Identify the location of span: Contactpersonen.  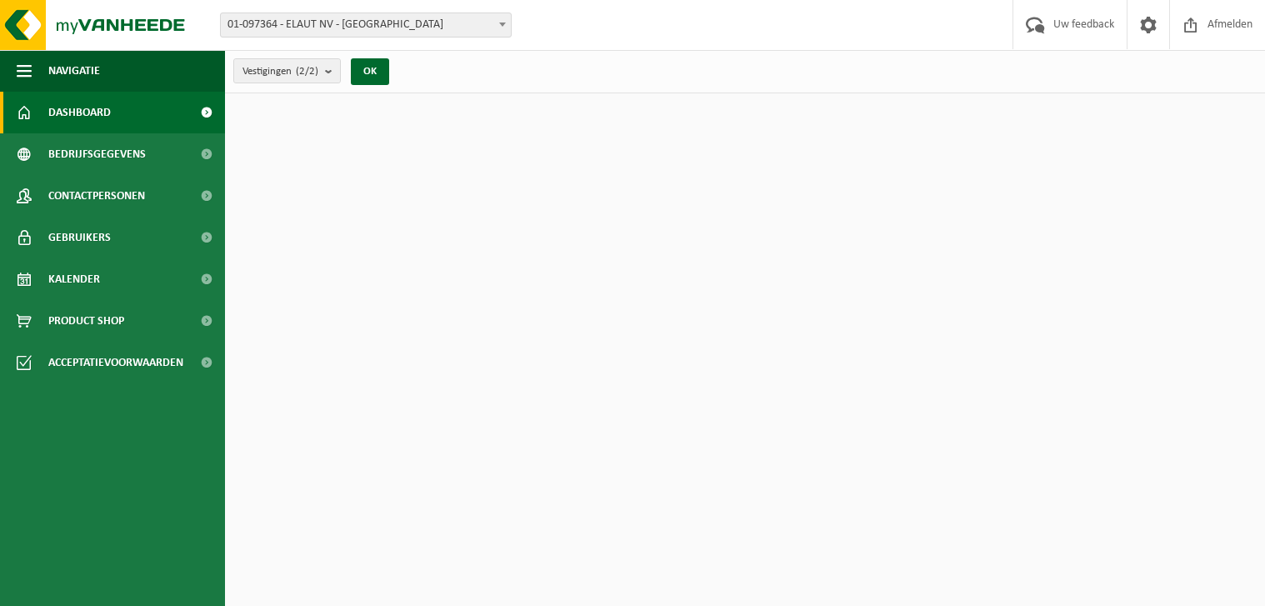
(97, 196).